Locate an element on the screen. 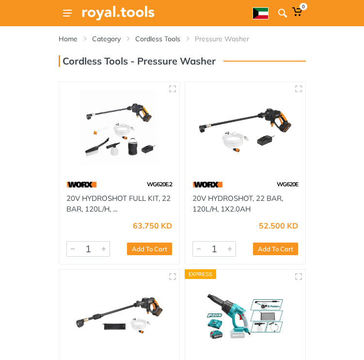 This screenshot has width=364, height=360. img: Royal Tools - PRESSURE WASHER Li-ion 20V 24.8Bar is located at coordinates (245, 317).